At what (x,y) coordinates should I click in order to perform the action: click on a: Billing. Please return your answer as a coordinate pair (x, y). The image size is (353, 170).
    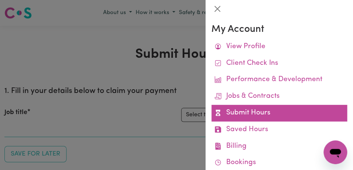
    Looking at the image, I should click on (279, 146).